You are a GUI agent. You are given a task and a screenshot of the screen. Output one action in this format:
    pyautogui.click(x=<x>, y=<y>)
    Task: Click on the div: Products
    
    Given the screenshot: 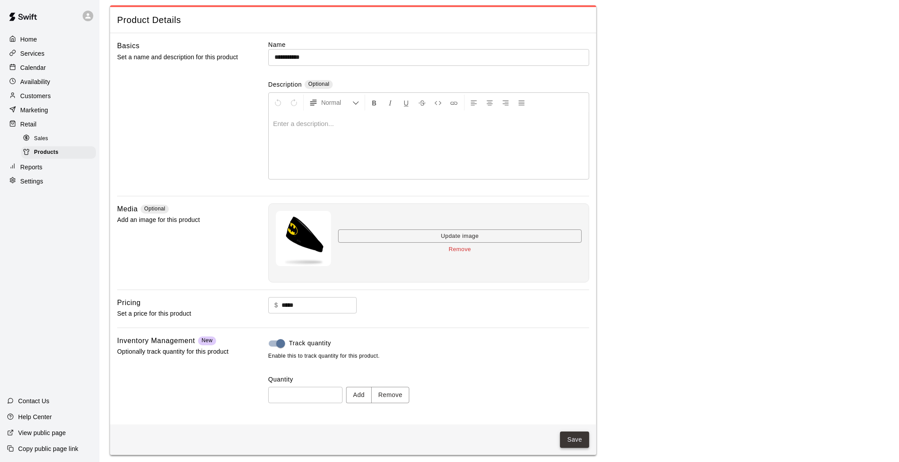 What is the action you would take?
    pyautogui.click(x=58, y=153)
    